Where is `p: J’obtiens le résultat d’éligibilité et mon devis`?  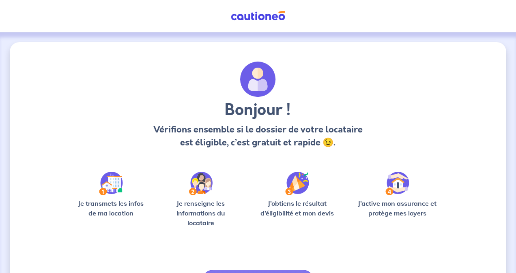 p: J’obtiens le résultat d’éligibilité et mon devis is located at coordinates (297, 209).